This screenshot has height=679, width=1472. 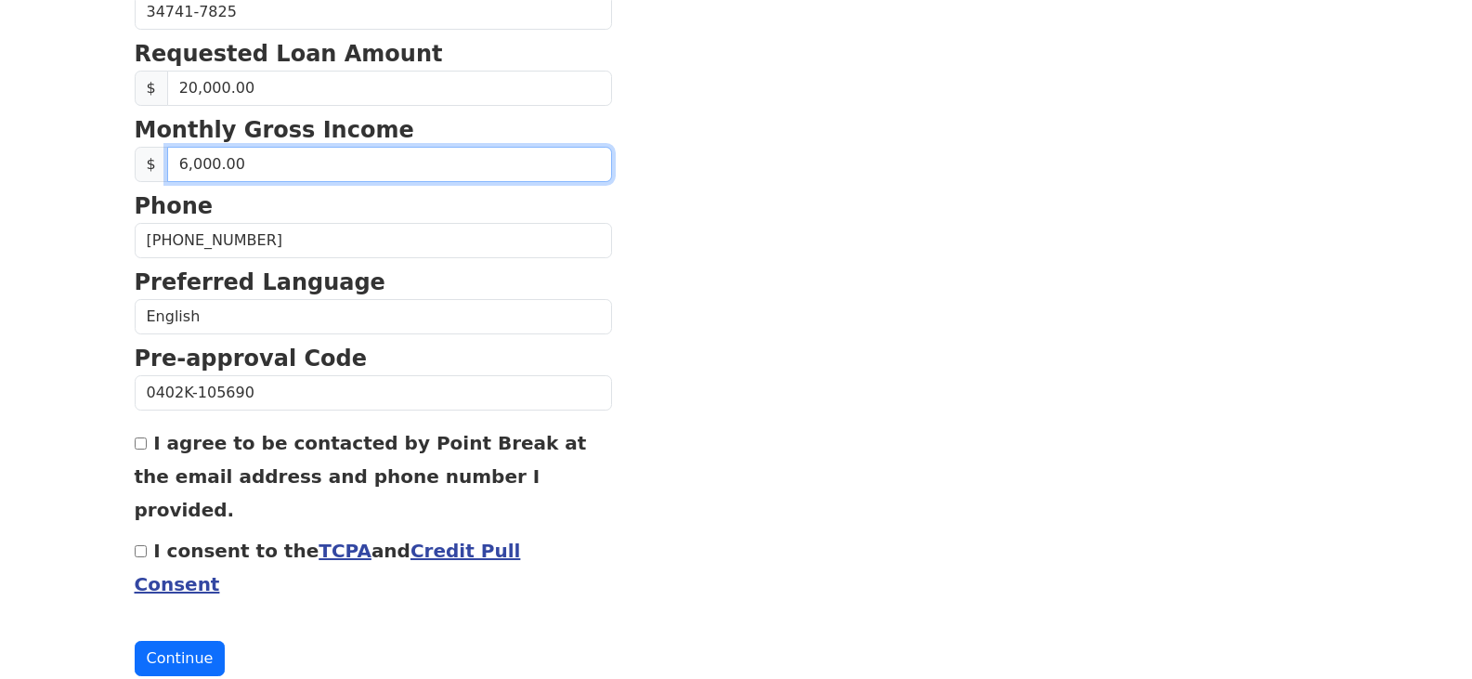 What do you see at coordinates (373, 130) in the screenshot?
I see `p: Monthly Gross Income` at bounding box center [373, 130].